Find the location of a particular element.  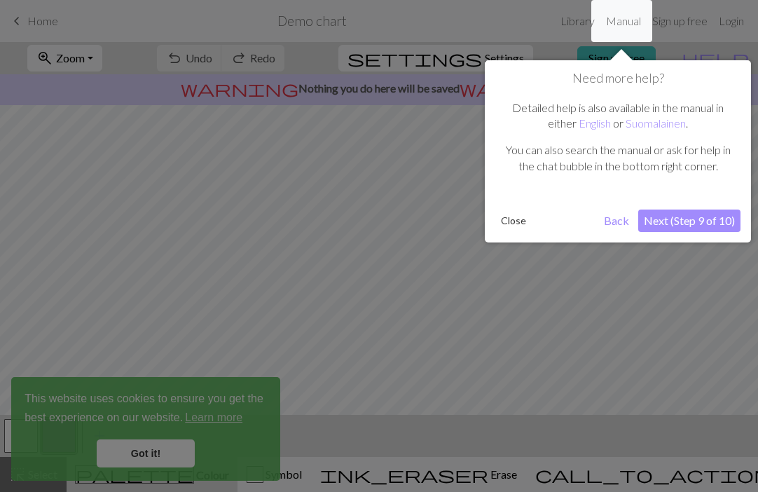

button: Back is located at coordinates (616, 221).